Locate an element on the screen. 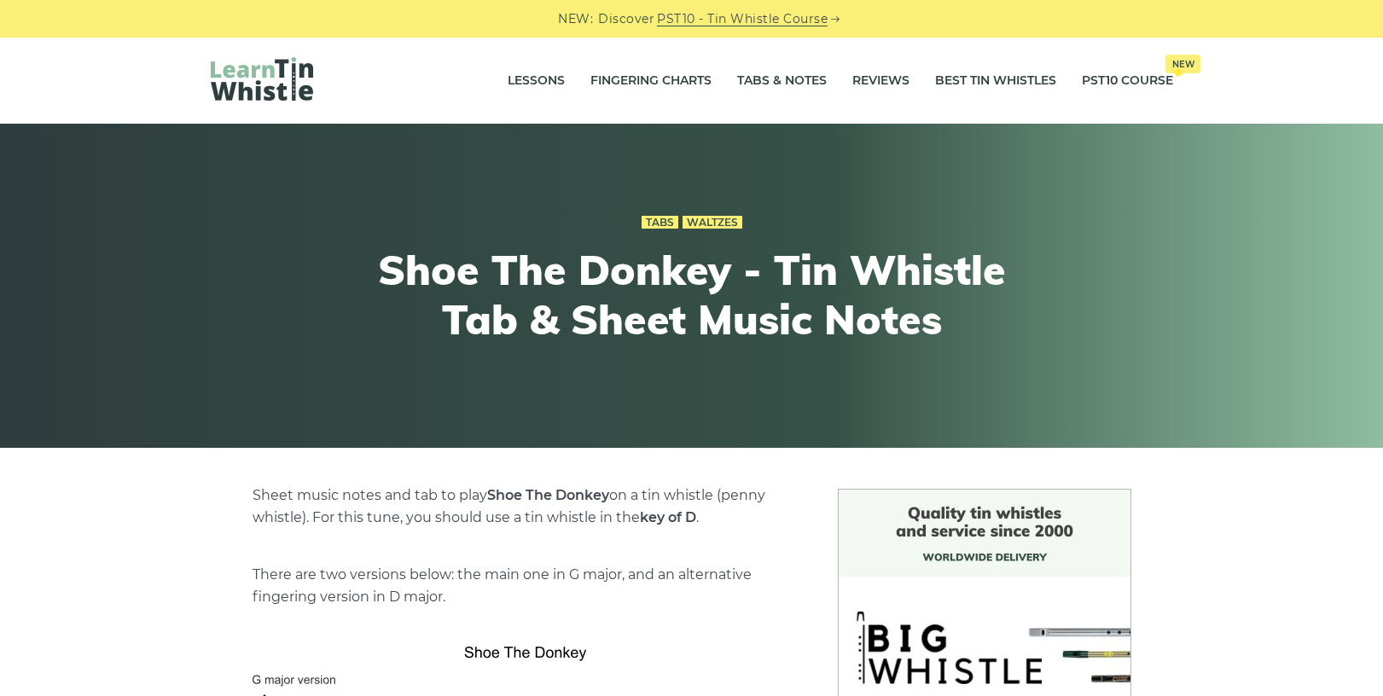 The height and width of the screenshot is (696, 1383). p: Sheet music notes and tab to play on a tin whistle (penny whistle). For this tune, you should use... is located at coordinates (525, 507).